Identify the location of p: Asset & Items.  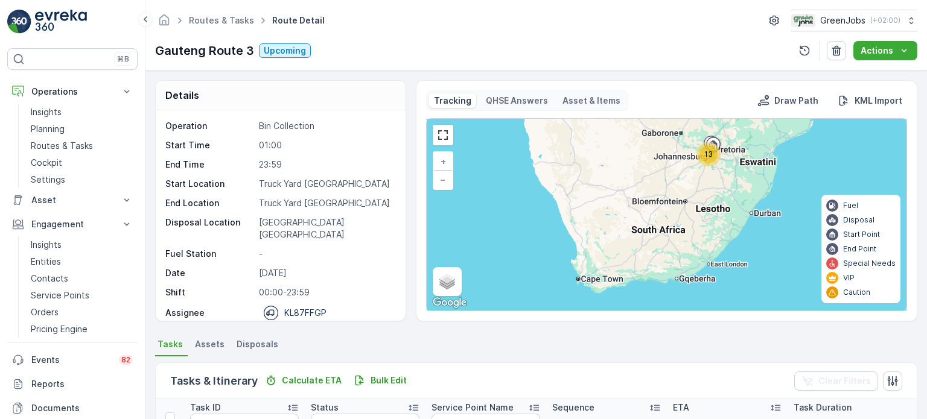
(591, 101).